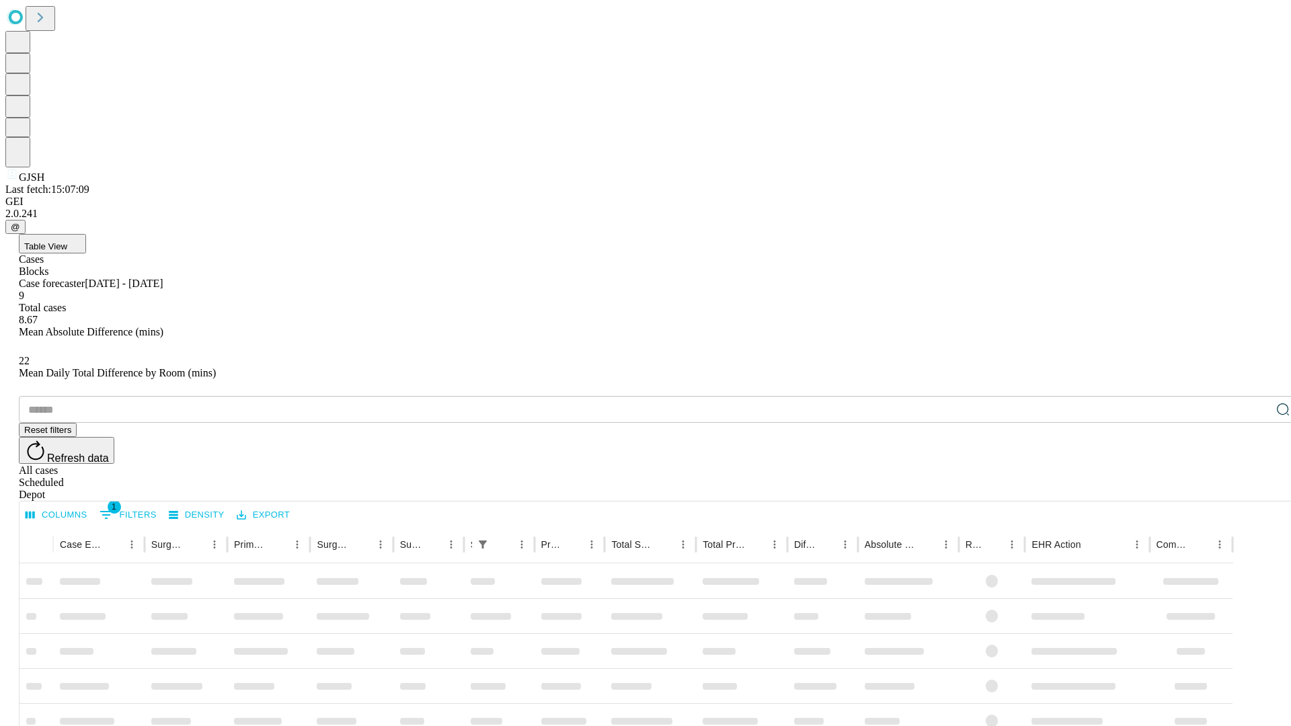 Image resolution: width=1291 pixels, height=726 pixels. Describe the element at coordinates (645, 202) in the screenshot. I see `div: GEI` at that location.